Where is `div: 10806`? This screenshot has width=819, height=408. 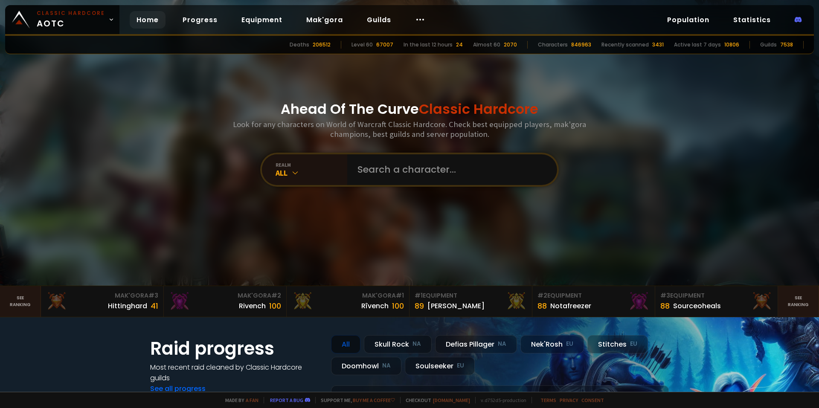 div: 10806 is located at coordinates (731, 45).